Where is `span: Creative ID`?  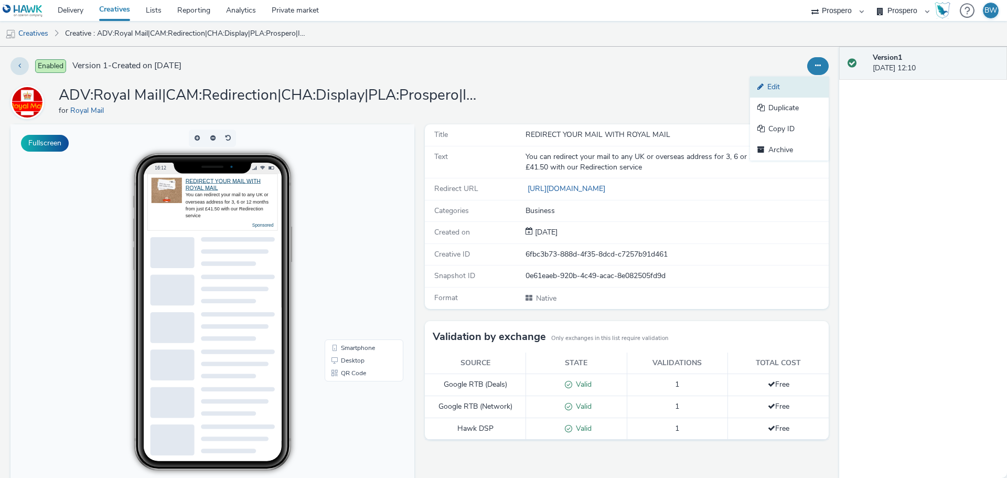
span: Creative ID is located at coordinates (452, 254).